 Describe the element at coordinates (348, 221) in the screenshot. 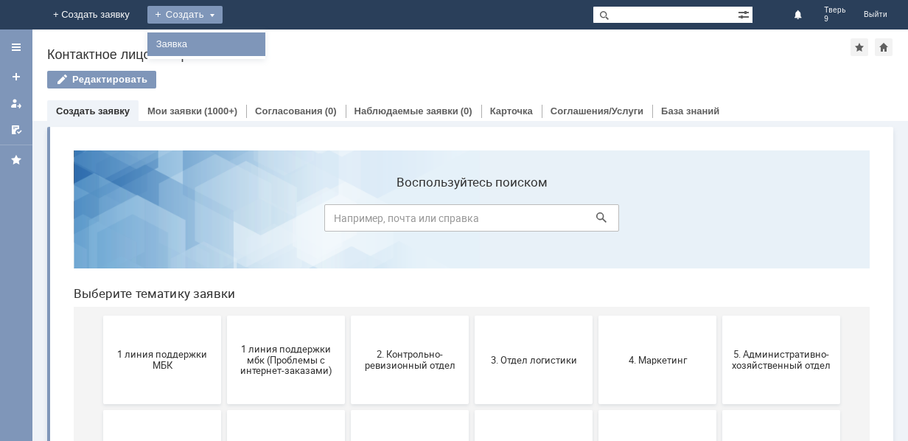

I see `button: 2. Контрольно-ревизионный отдел` at that location.